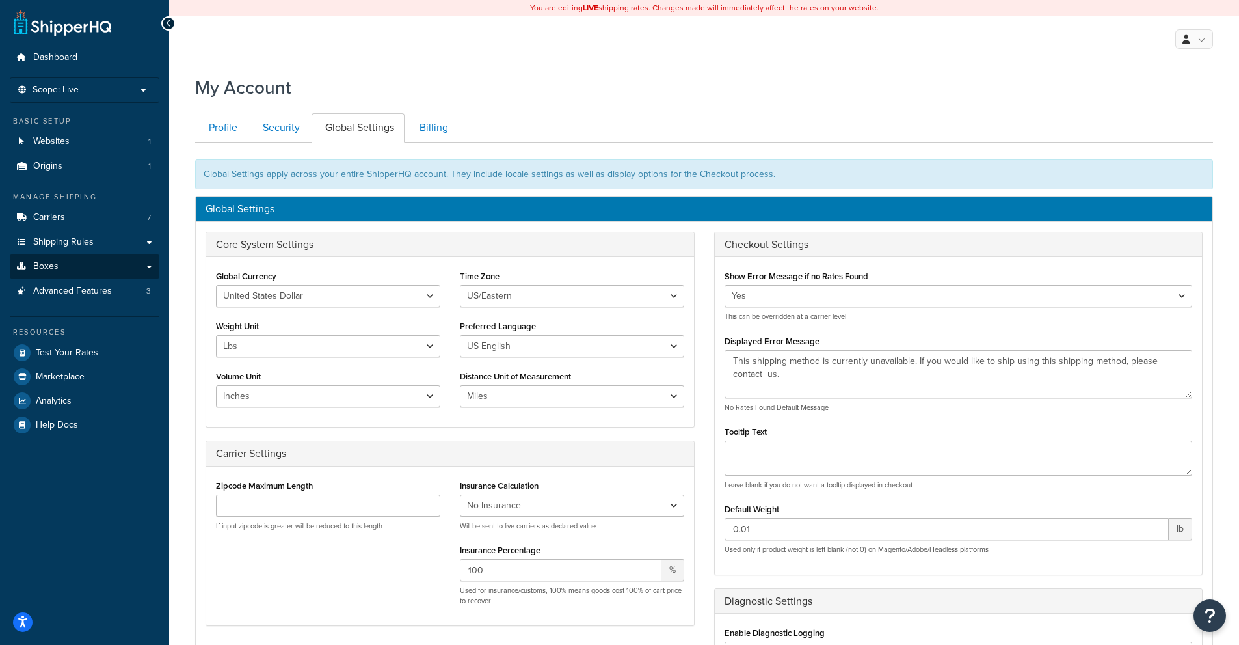 The height and width of the screenshot is (645, 1239). Describe the element at coordinates (745, 431) in the screenshot. I see `label: Tooltip Text` at that location.